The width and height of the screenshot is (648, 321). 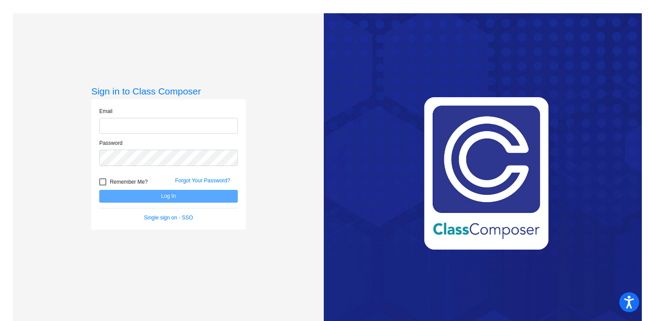 I want to click on a: Single sign on - SSO, so click(x=168, y=217).